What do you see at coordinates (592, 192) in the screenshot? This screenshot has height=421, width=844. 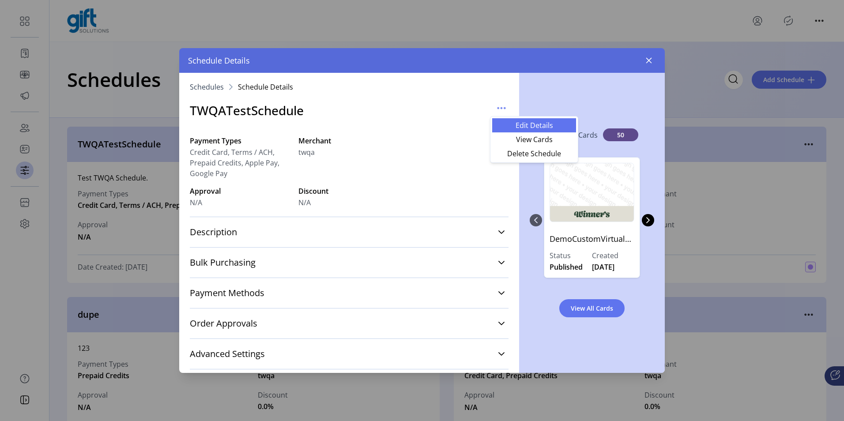 I see `img: DemoCustomVirtualCard02` at bounding box center [592, 192].